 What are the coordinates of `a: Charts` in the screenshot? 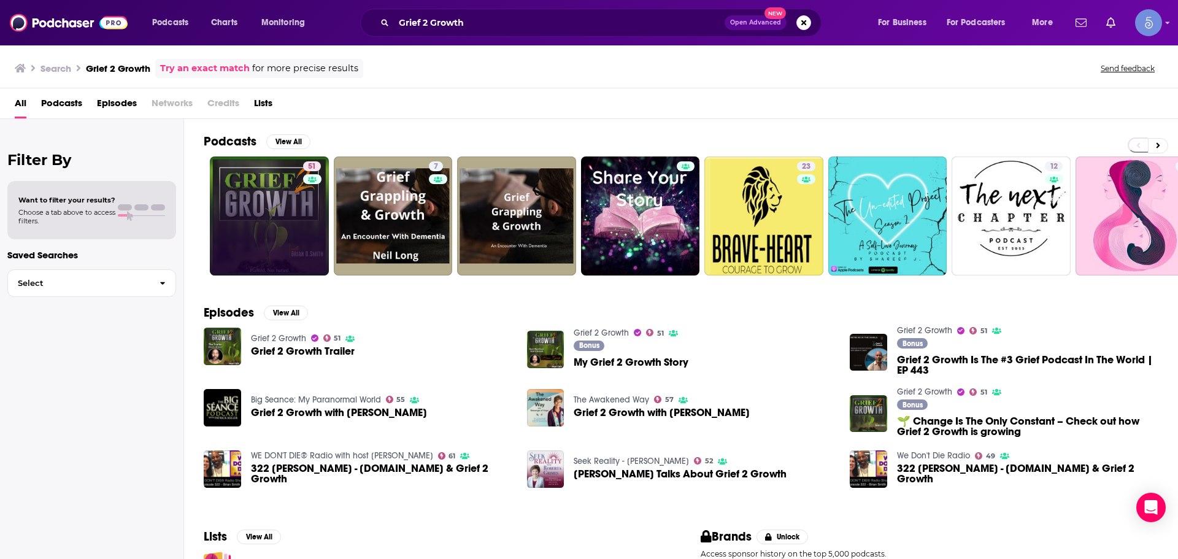 It's located at (224, 23).